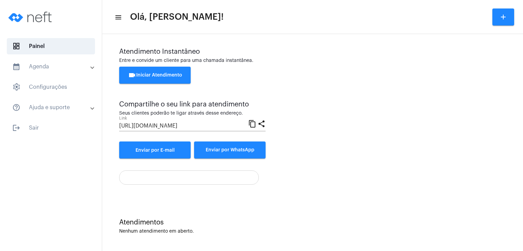 The image size is (523, 251). I want to click on img: logo-neft-novo-2.png, so click(31, 17).